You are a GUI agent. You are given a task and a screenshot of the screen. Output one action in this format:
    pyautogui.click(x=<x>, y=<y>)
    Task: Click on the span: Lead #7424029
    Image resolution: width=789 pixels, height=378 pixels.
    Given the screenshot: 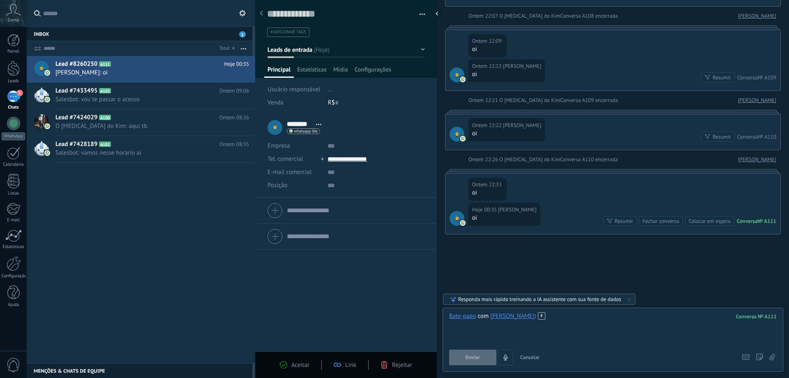 What is the action you would take?
    pyautogui.click(x=76, y=118)
    